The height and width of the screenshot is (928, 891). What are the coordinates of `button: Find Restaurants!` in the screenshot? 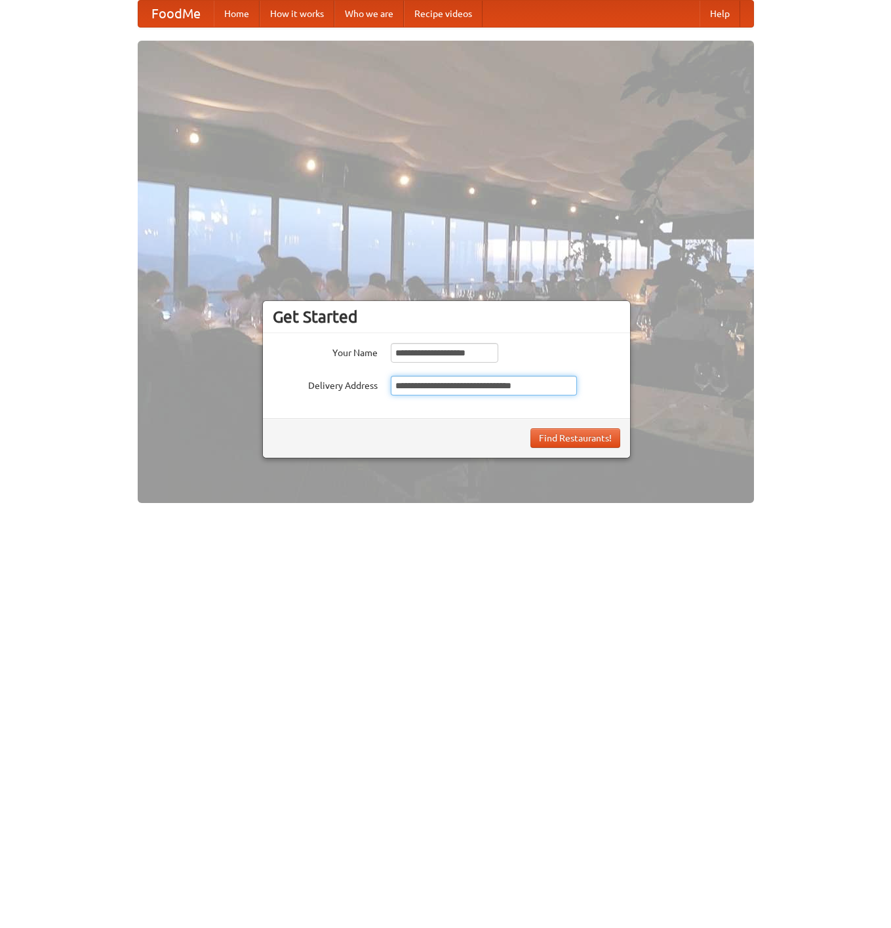 It's located at (575, 438).